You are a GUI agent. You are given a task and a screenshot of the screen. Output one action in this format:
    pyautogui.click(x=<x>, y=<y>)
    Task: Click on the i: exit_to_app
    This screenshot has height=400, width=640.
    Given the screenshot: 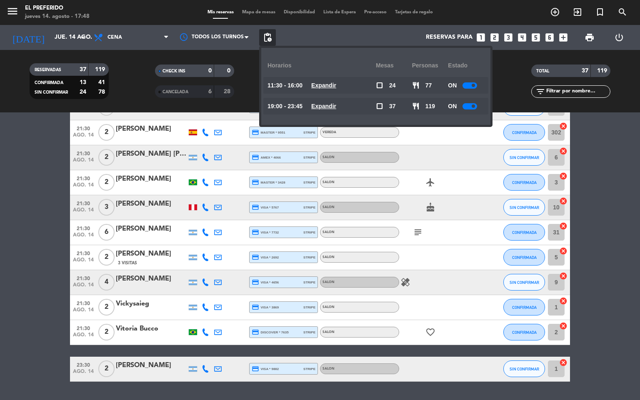 What is the action you would take?
    pyautogui.click(x=577, y=12)
    